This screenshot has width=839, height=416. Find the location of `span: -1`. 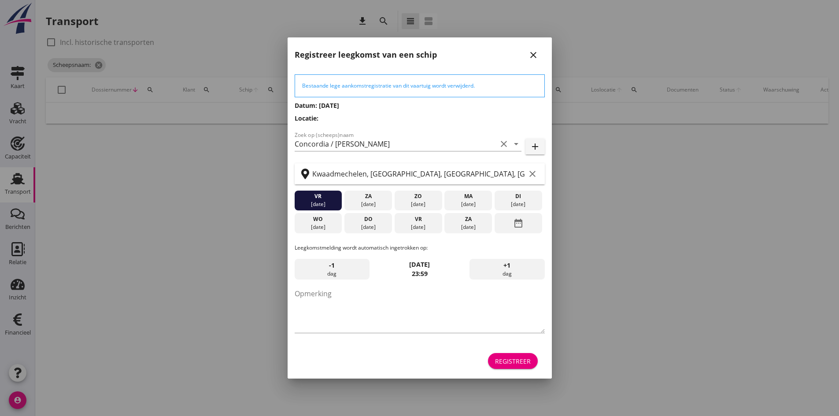

span: -1 is located at coordinates (331, 265).